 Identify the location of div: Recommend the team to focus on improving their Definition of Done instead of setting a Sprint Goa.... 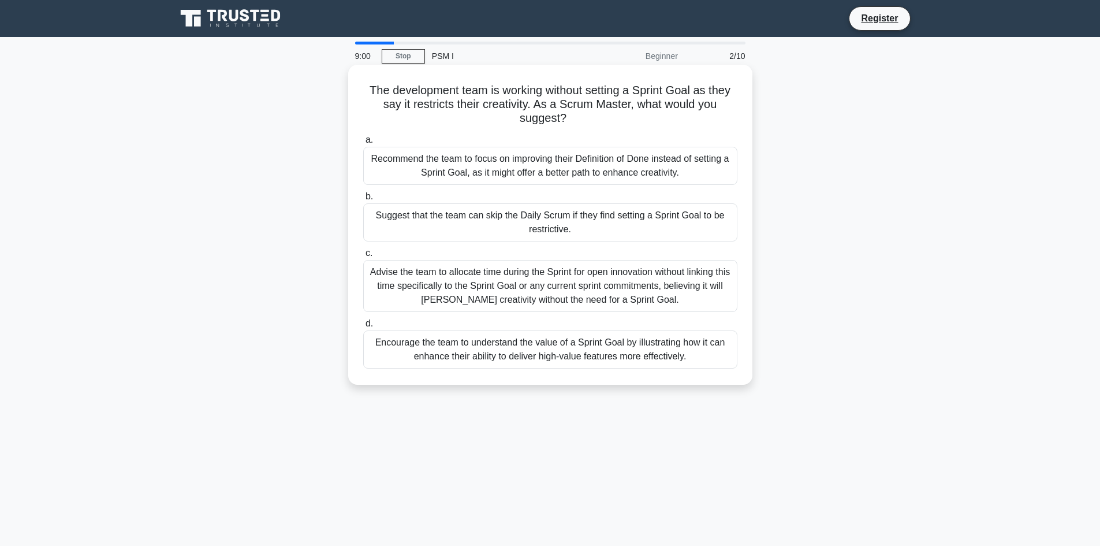
(550, 166).